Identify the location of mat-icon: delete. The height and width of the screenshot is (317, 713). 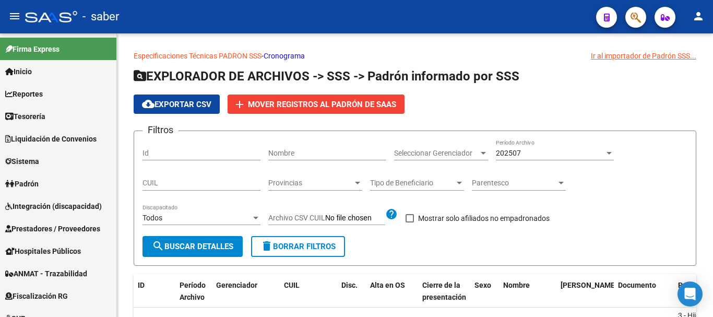
(267, 246).